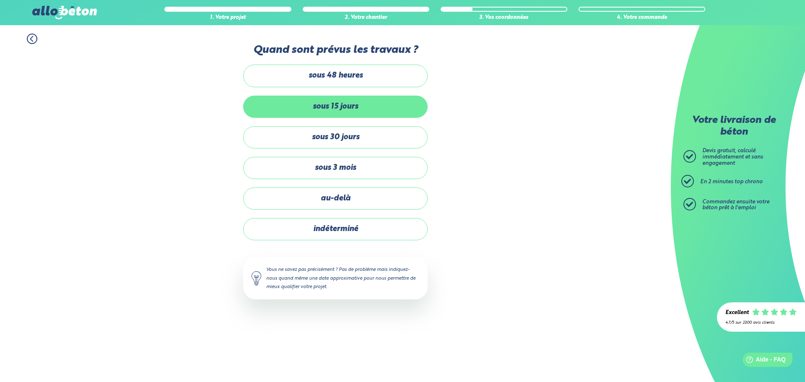  What do you see at coordinates (335, 50) in the screenshot?
I see `label: Quand sont prévus les travaux ?` at bounding box center [335, 50].